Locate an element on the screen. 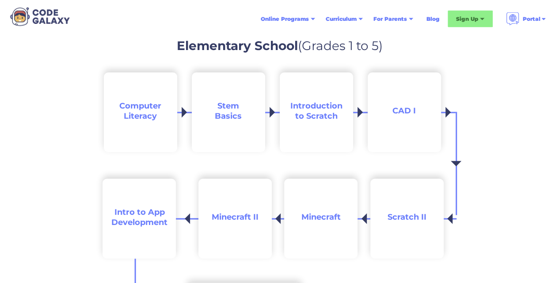  span: (Grades 1 to 5) is located at coordinates (341, 46).